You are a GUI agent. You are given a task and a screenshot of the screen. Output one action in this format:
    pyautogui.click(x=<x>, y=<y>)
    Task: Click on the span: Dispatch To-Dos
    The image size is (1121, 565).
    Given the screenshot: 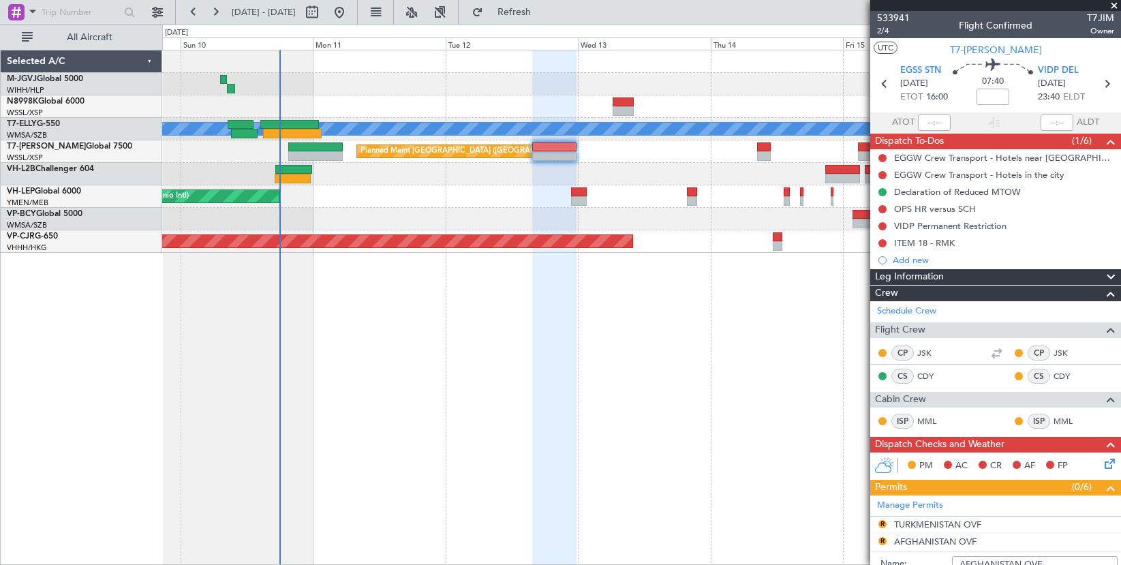 What is the action you would take?
    pyautogui.click(x=909, y=141)
    